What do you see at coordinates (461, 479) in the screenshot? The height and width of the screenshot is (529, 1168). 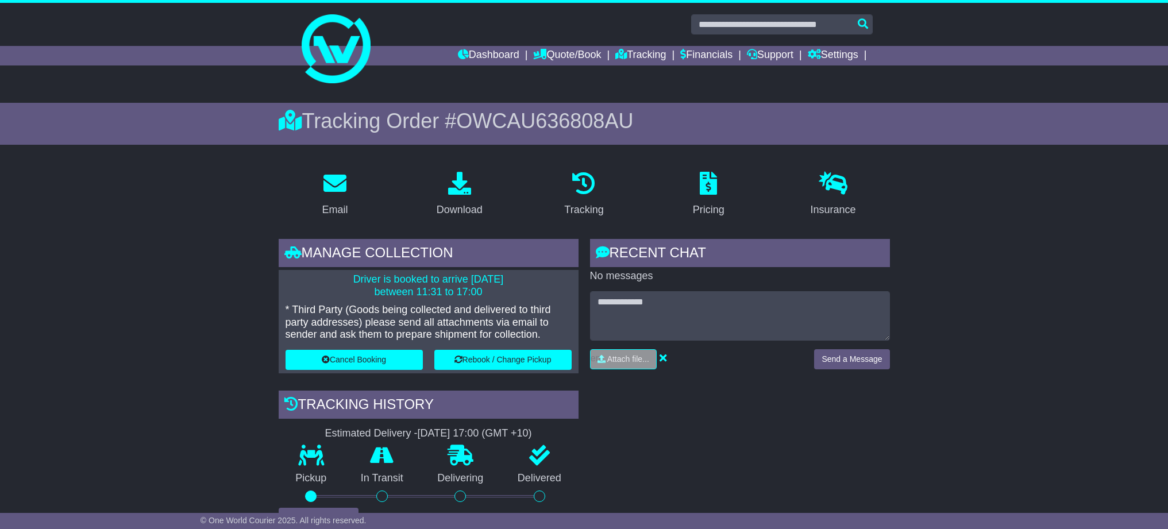 I see `p: Delivering` at bounding box center [461, 479].